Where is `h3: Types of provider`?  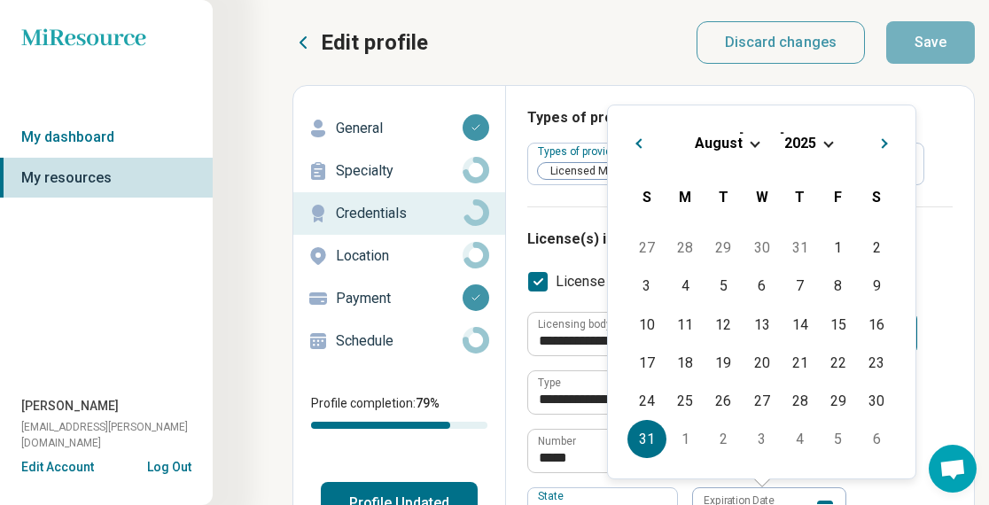 h3: Types of provider is located at coordinates (740, 118).